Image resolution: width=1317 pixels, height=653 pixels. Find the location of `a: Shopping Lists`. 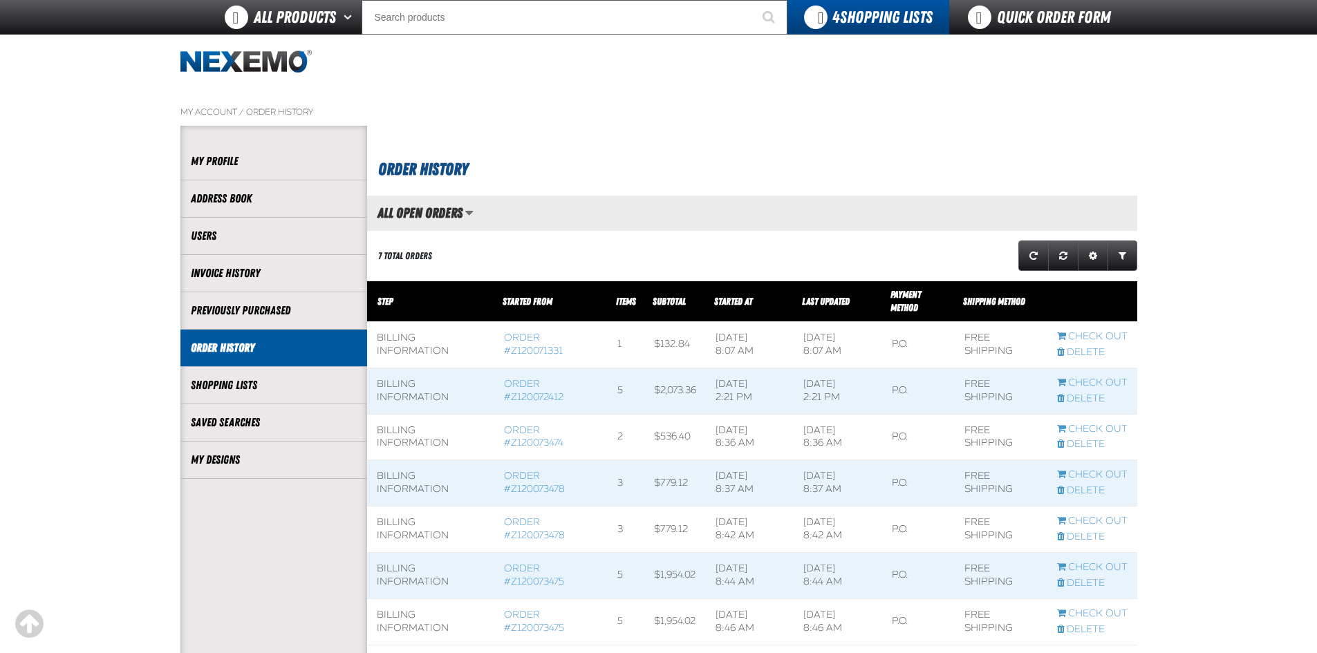

a: Shopping Lists is located at coordinates (274, 385).